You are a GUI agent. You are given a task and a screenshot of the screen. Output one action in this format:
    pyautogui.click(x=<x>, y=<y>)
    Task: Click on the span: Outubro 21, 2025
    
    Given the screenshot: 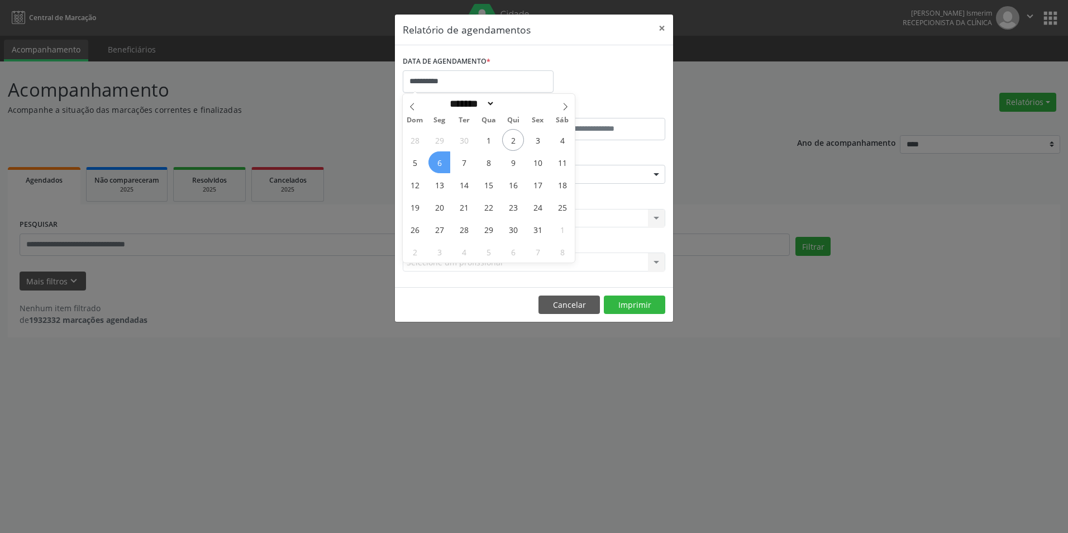 What is the action you would take?
    pyautogui.click(x=464, y=207)
    